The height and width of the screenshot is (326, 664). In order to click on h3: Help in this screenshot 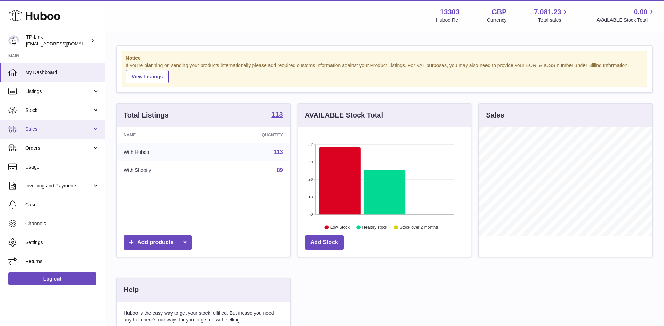, I will do `click(131, 290)`.